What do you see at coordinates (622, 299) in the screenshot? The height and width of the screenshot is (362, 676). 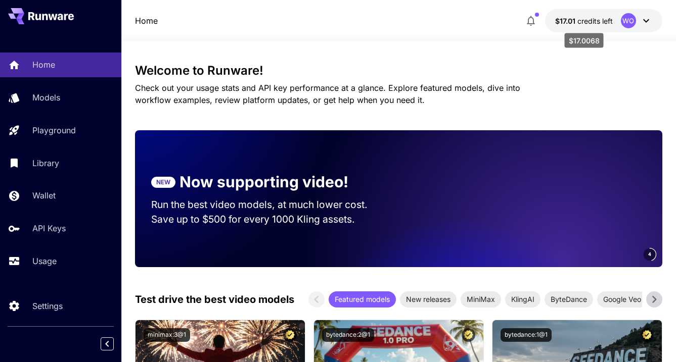 I see `span: Google Veo` at bounding box center [622, 299].